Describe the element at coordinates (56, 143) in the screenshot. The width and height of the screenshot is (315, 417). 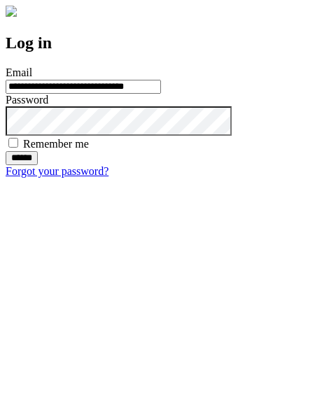
I see `label: Remember me` at that location.